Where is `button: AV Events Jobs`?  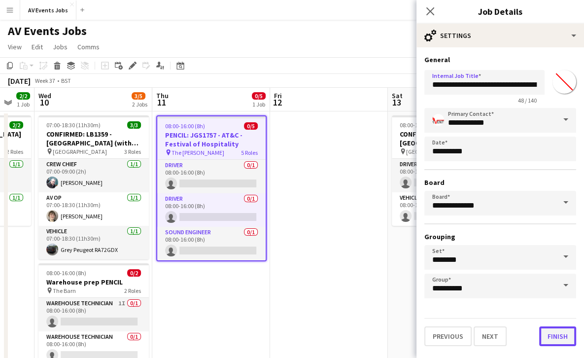
button: AV Events Jobs is located at coordinates (48, 10).